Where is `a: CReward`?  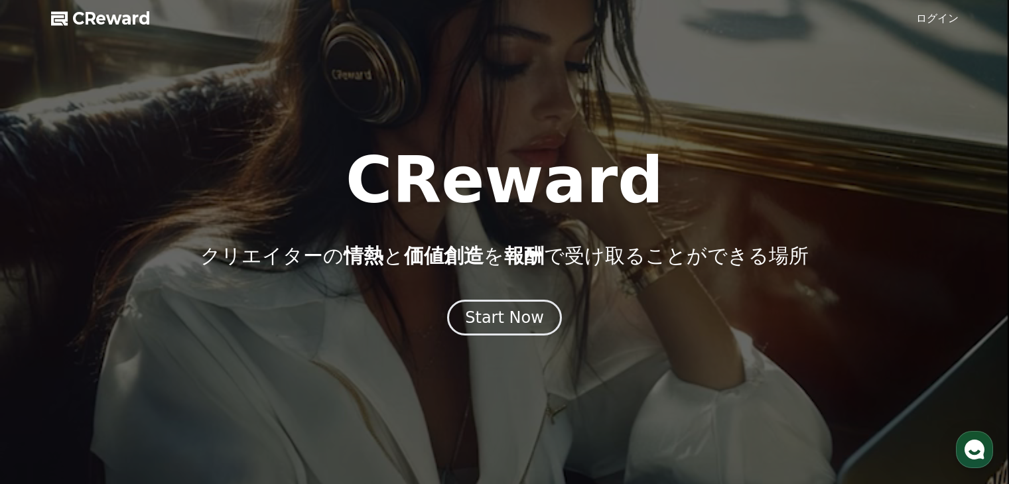 a: CReward is located at coordinates (101, 19).